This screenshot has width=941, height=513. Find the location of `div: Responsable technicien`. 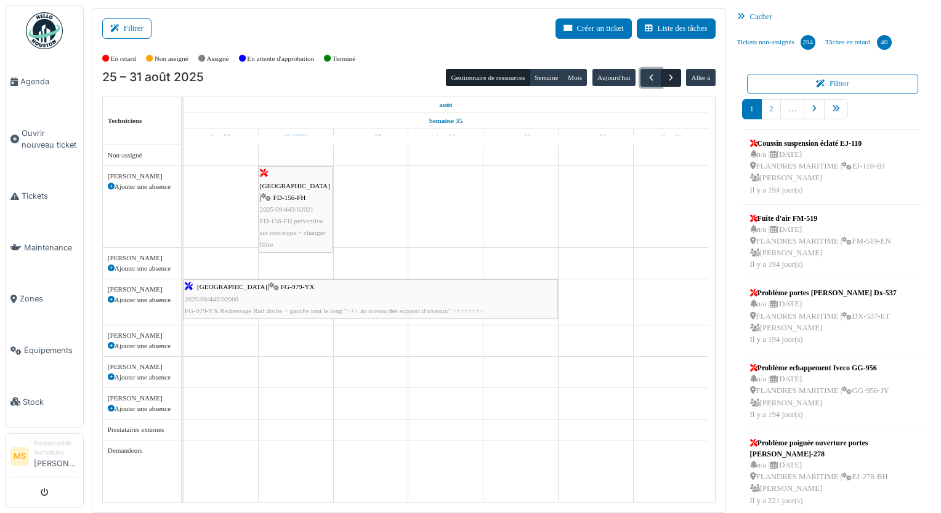

div: Responsable technicien is located at coordinates (56, 448).